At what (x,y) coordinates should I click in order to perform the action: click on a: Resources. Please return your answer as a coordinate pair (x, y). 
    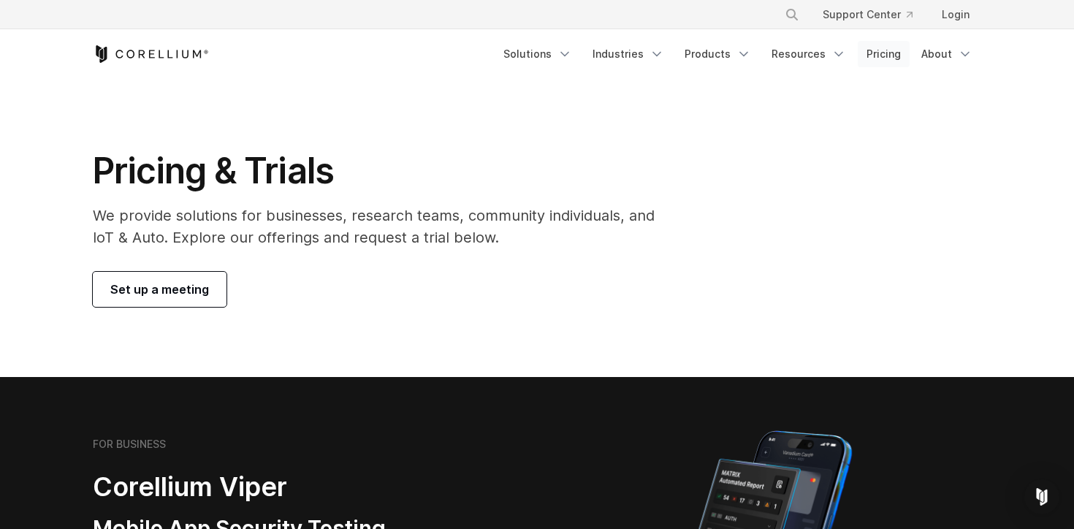
    Looking at the image, I should click on (809, 54).